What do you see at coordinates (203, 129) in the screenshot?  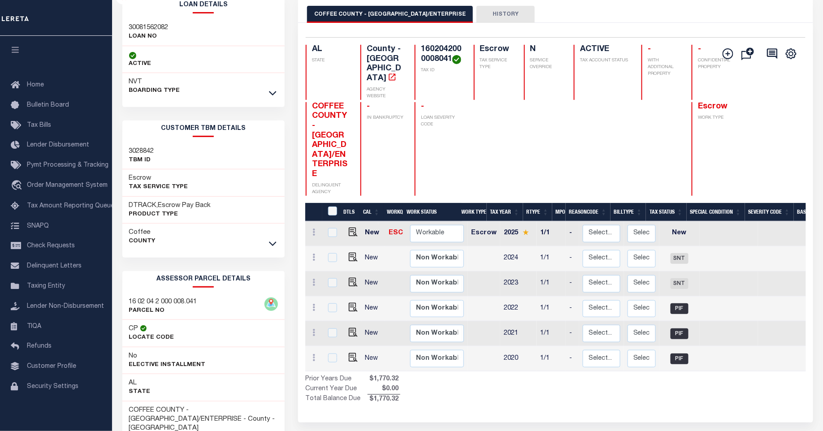 I see `h2: CUSTOMER TBM DETAILS` at bounding box center [203, 129].